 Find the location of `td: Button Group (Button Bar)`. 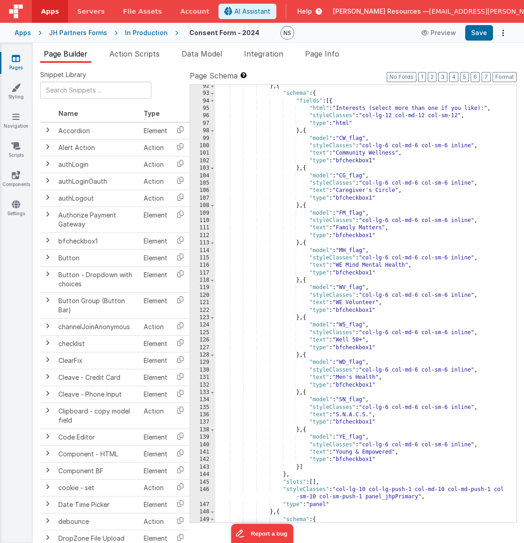

td: Button Group (Button Bar) is located at coordinates (97, 305).